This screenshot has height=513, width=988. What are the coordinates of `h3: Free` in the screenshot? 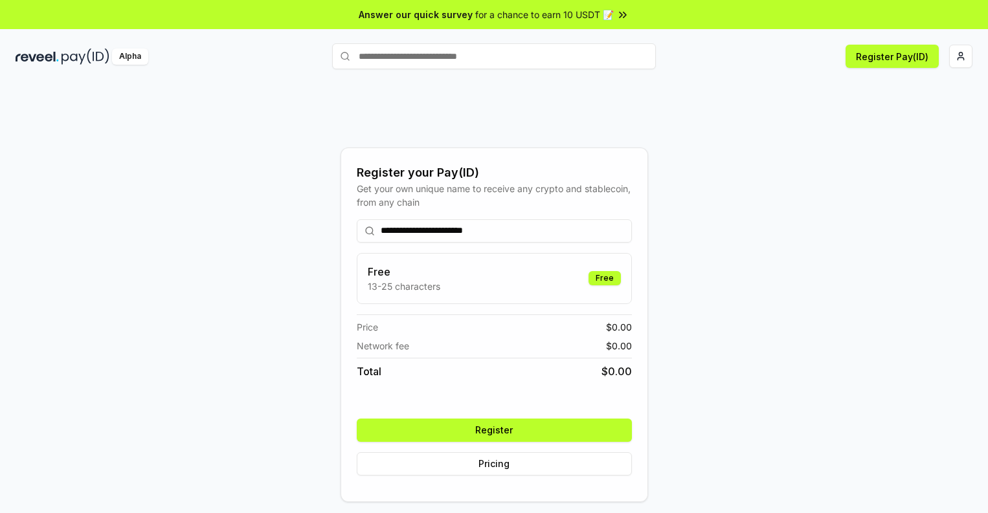 It's located at (404, 272).